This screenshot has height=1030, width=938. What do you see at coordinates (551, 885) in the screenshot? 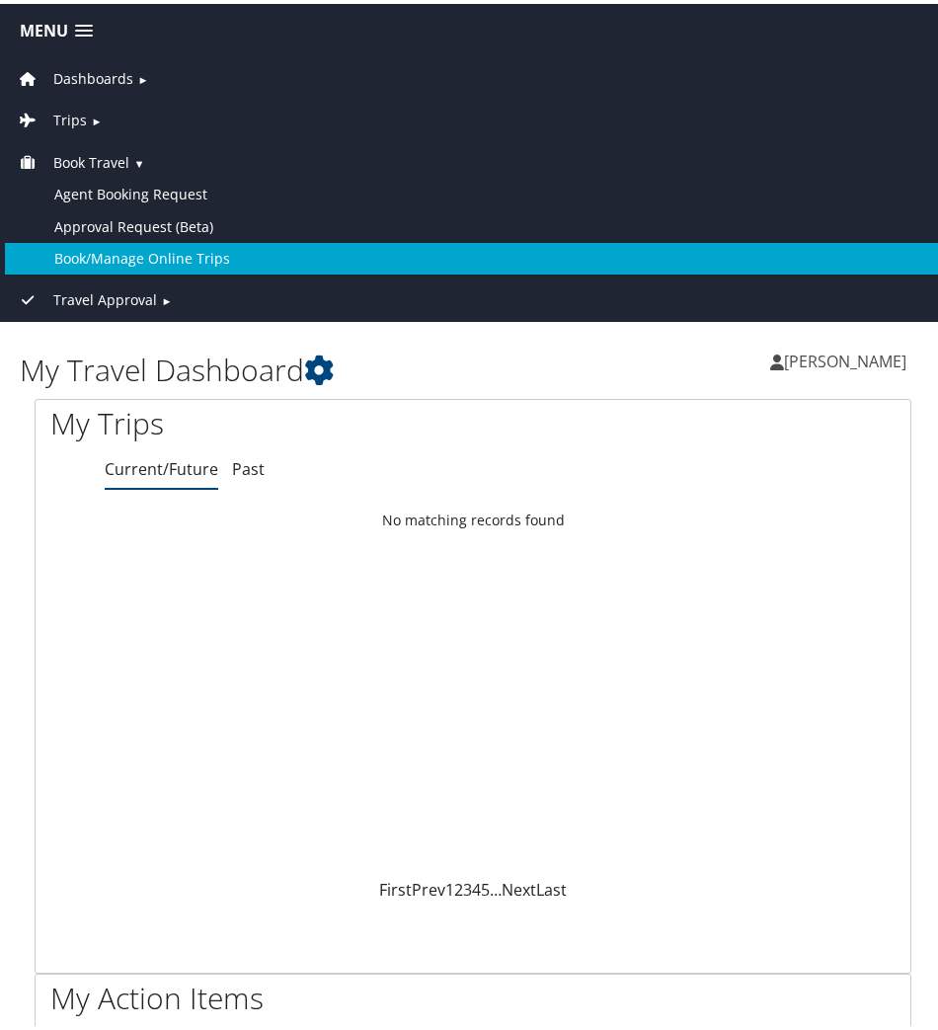
I see `a: Last` at bounding box center [551, 885].